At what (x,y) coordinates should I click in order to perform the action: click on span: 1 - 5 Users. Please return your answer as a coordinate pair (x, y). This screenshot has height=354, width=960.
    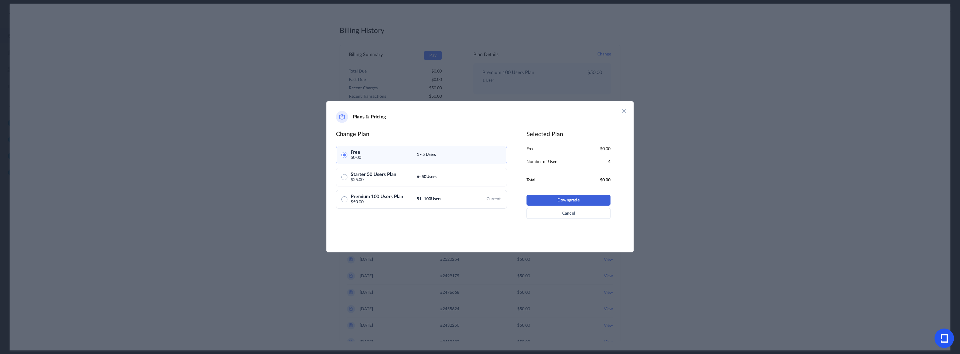
    Looking at the image, I should click on (426, 155).